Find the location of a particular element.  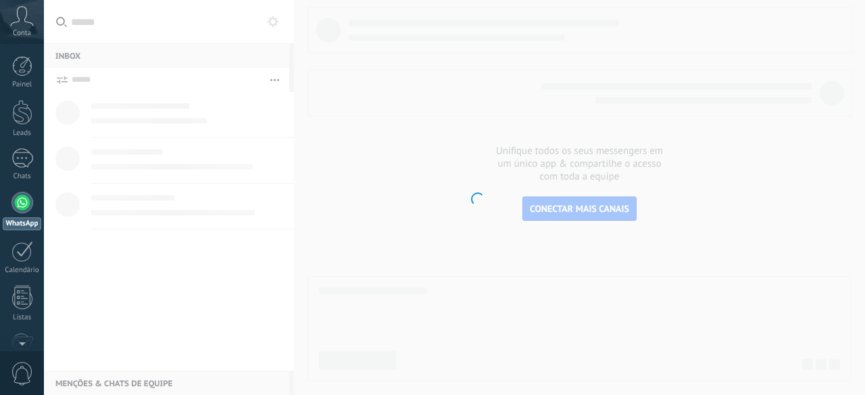

div: Leads is located at coordinates (22, 133).